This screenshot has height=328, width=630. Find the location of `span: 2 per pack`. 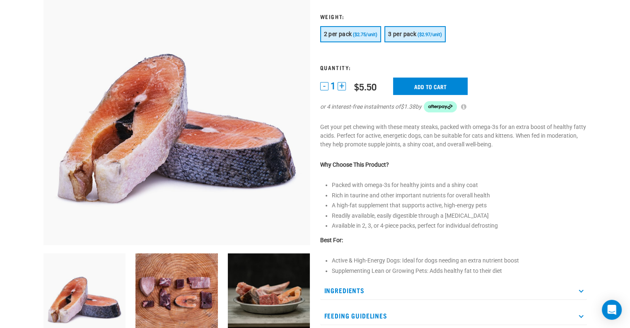

span: 2 per pack is located at coordinates (338, 34).